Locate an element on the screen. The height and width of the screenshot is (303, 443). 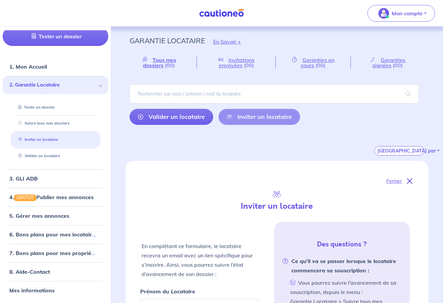
div: Tester un dossier is located at coordinates (55, 107).